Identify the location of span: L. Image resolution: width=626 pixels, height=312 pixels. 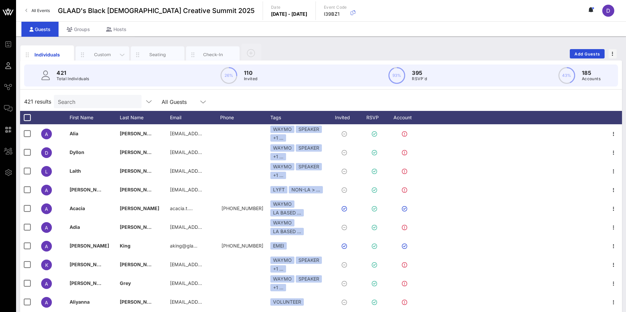
(46, 172).